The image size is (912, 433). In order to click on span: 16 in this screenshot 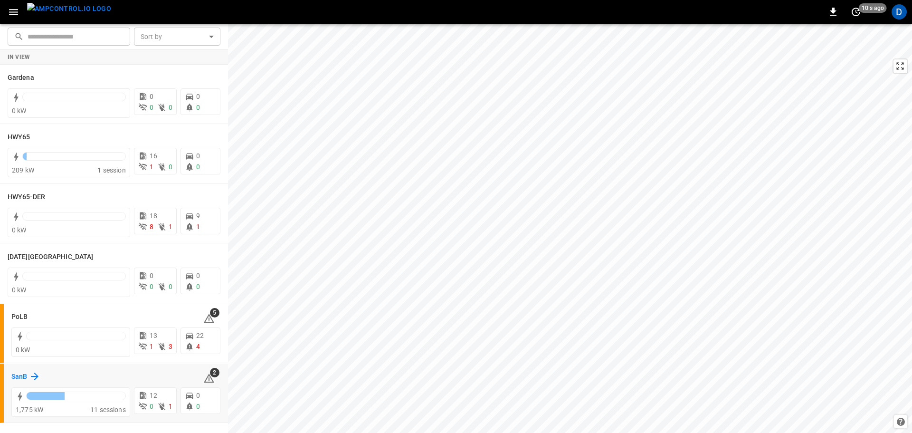, I will do `click(153, 156)`.